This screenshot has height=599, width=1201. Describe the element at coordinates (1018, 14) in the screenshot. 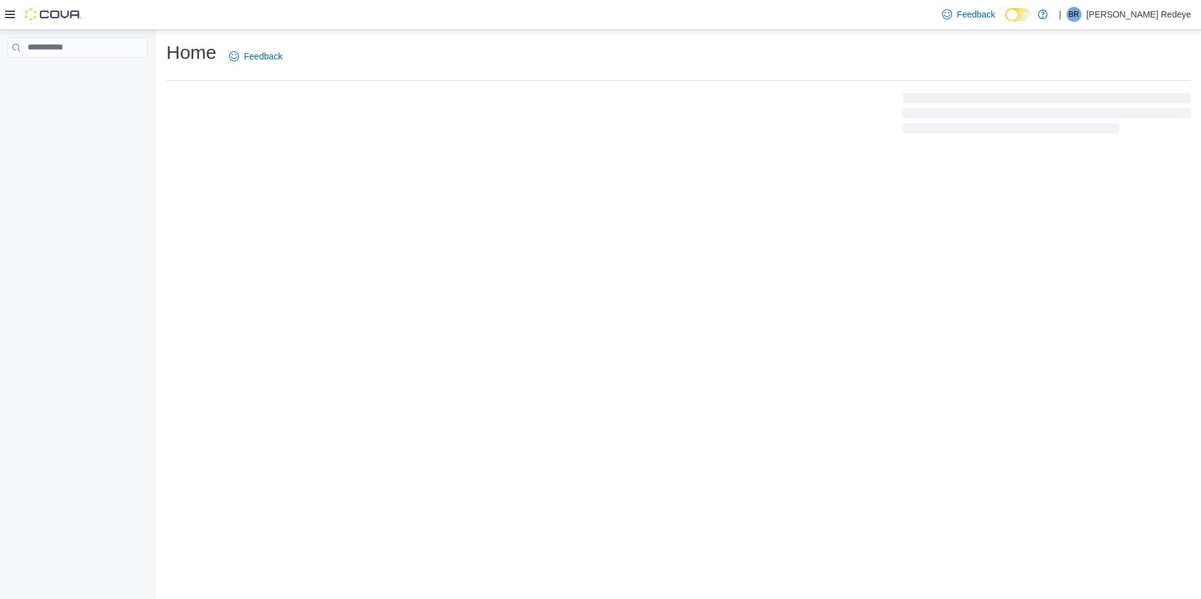

I see `input: Dark Mode` at that location.